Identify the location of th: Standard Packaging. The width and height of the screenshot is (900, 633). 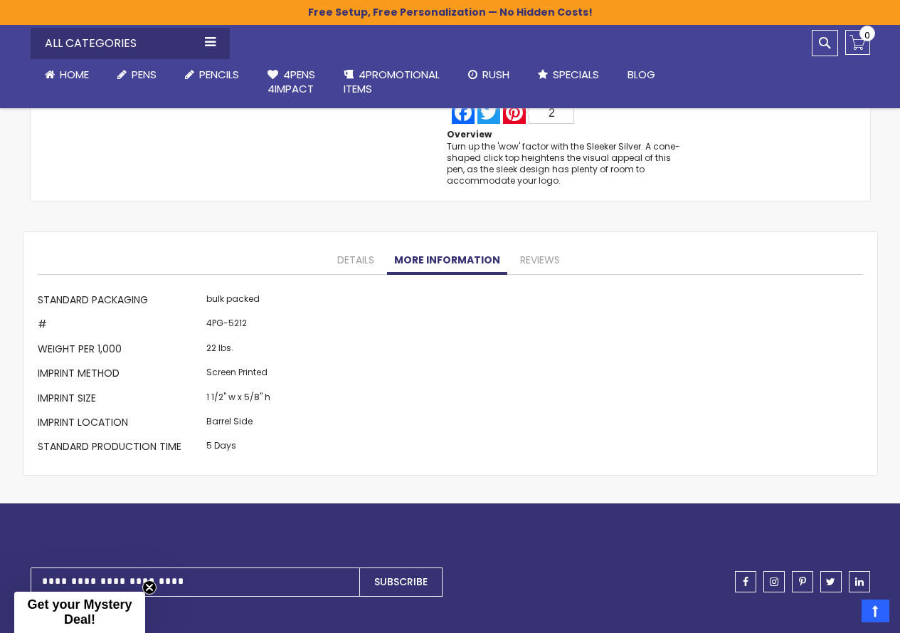
(120, 301).